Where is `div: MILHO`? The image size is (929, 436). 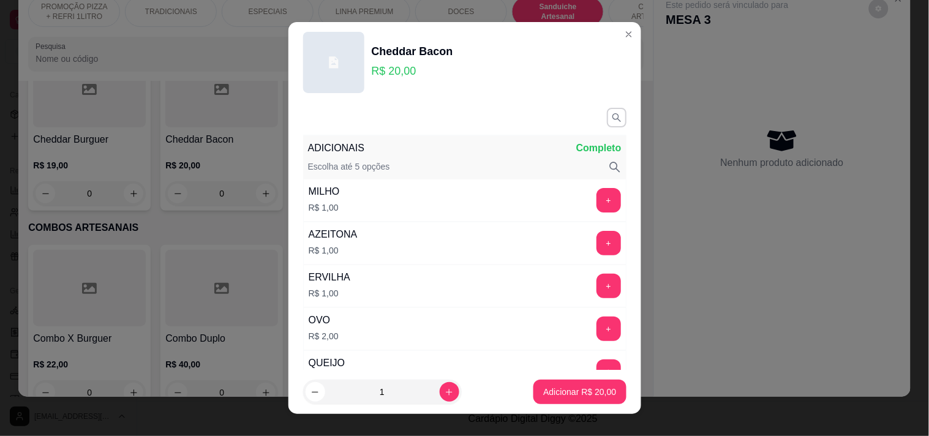
div: MILHO is located at coordinates (324, 192).